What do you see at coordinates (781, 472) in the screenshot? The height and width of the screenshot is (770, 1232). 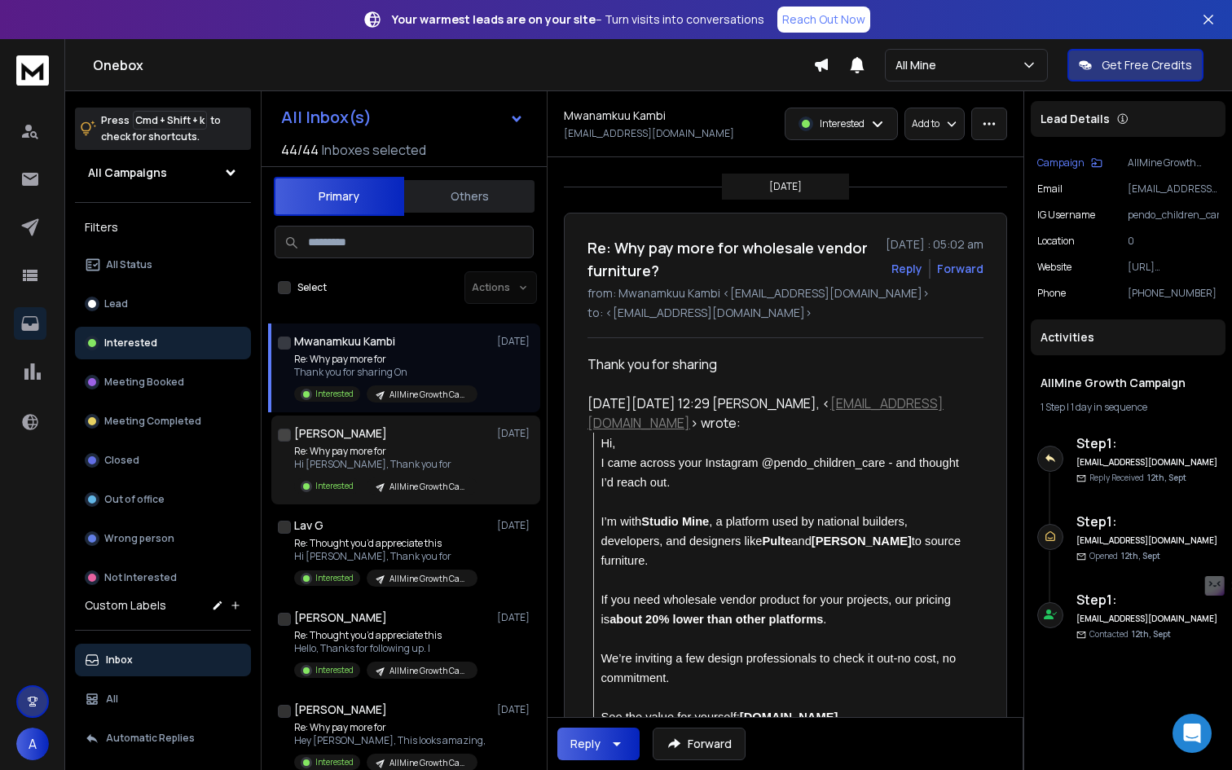 I see `span: I came across your Instagram @pendo_children_care - and thought I’d reach out.` at bounding box center [781, 472].